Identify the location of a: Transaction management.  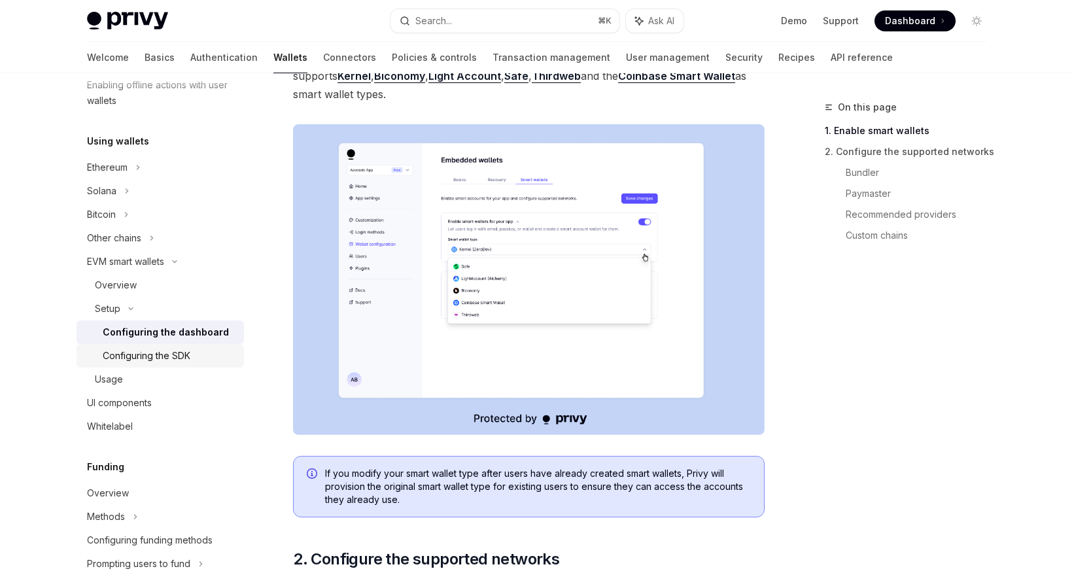
(551, 58).